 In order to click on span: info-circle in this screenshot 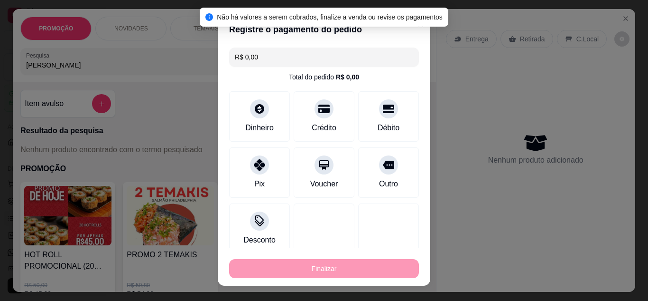, I will do `click(209, 17)`.